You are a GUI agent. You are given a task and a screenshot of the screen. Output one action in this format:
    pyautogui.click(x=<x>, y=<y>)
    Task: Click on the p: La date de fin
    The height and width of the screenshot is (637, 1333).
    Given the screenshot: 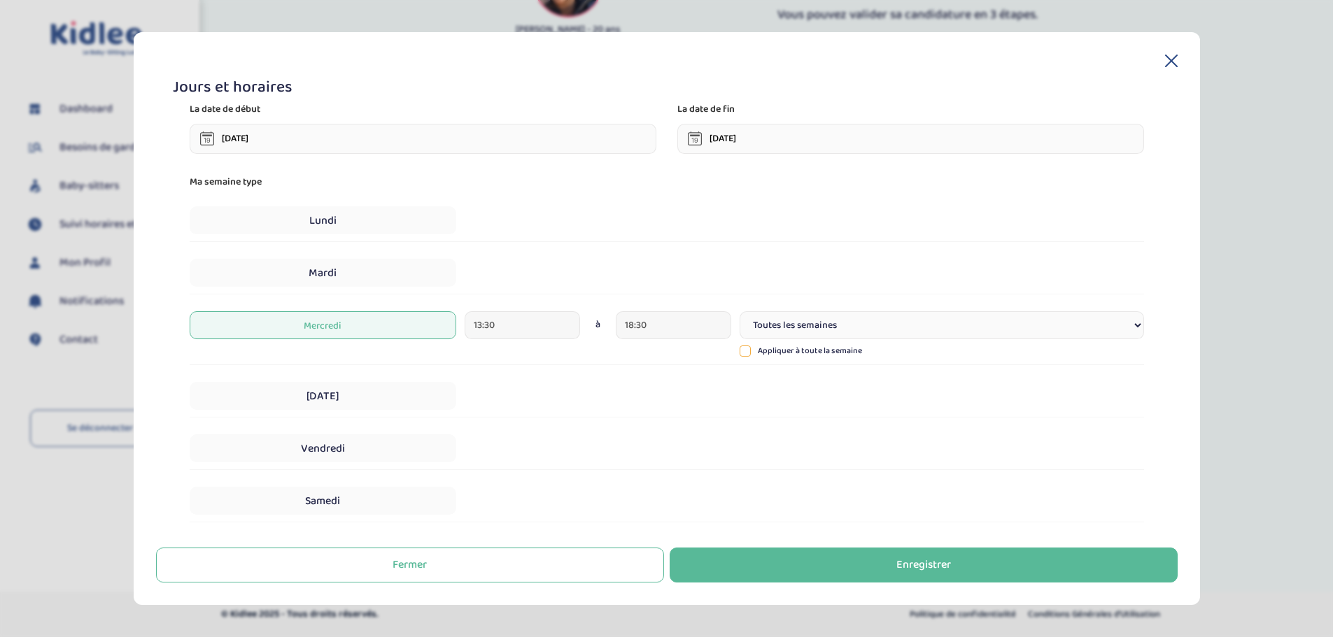 What is the action you would take?
    pyautogui.click(x=706, y=109)
    